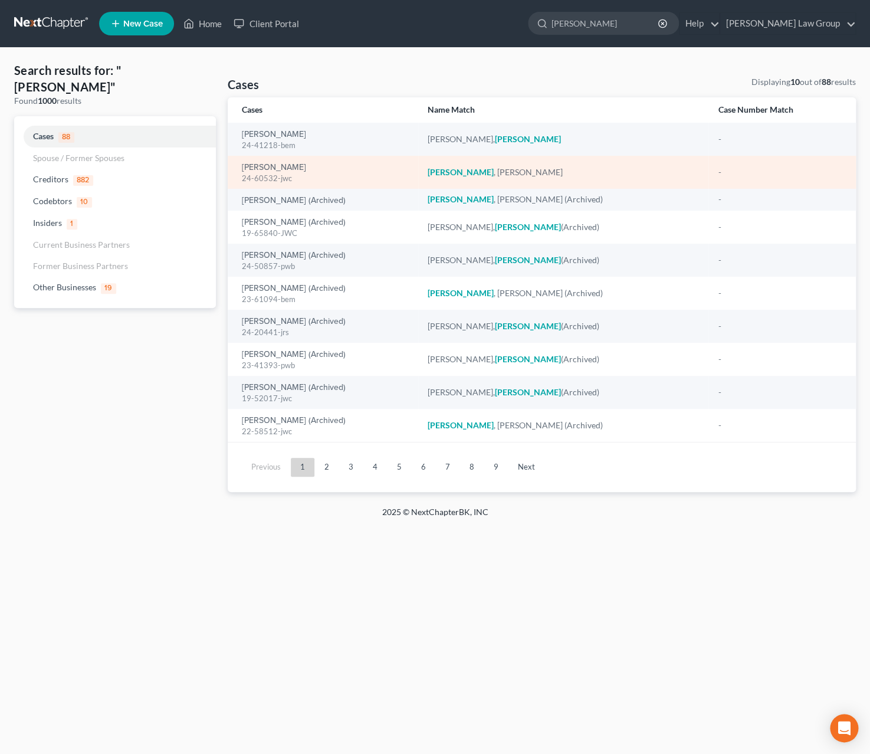  What do you see at coordinates (80, 265) in the screenshot?
I see `span: Former Business Partners` at bounding box center [80, 265].